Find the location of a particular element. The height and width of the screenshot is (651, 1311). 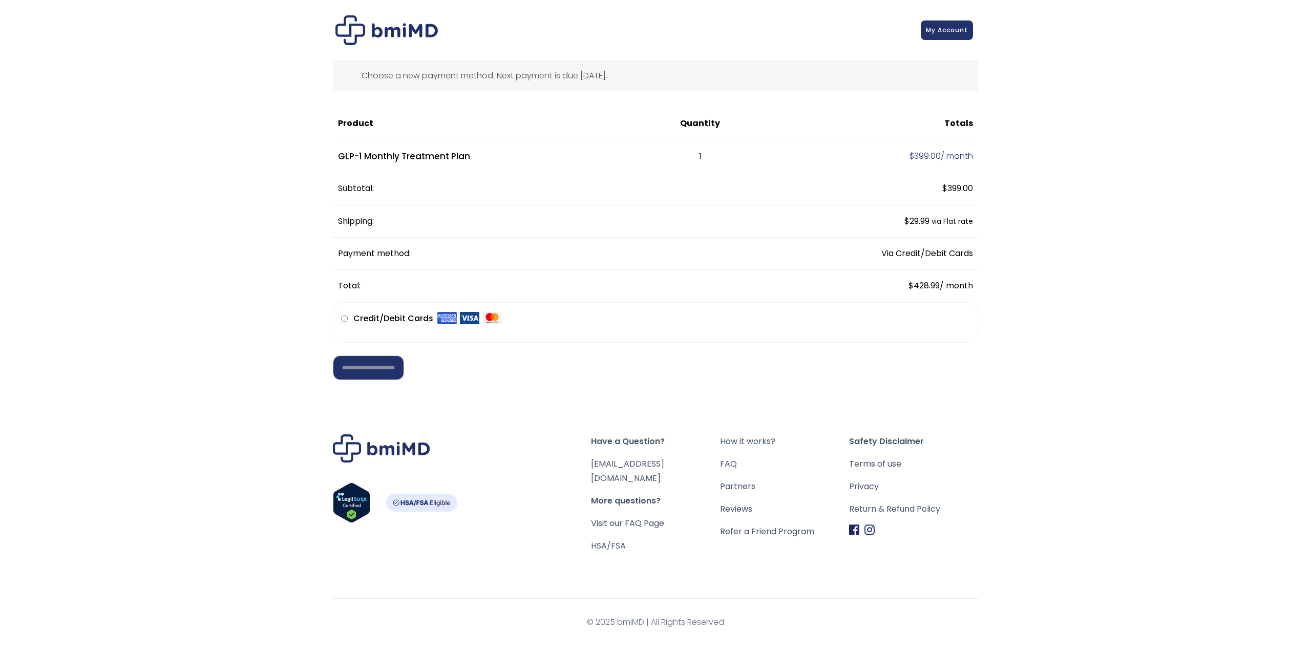

th: Total: is located at coordinates (544, 286).